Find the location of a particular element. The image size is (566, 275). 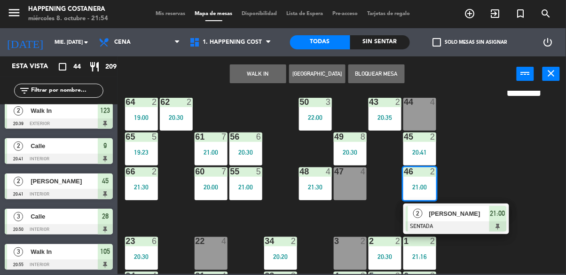

span: 45 is located at coordinates (105, 181).